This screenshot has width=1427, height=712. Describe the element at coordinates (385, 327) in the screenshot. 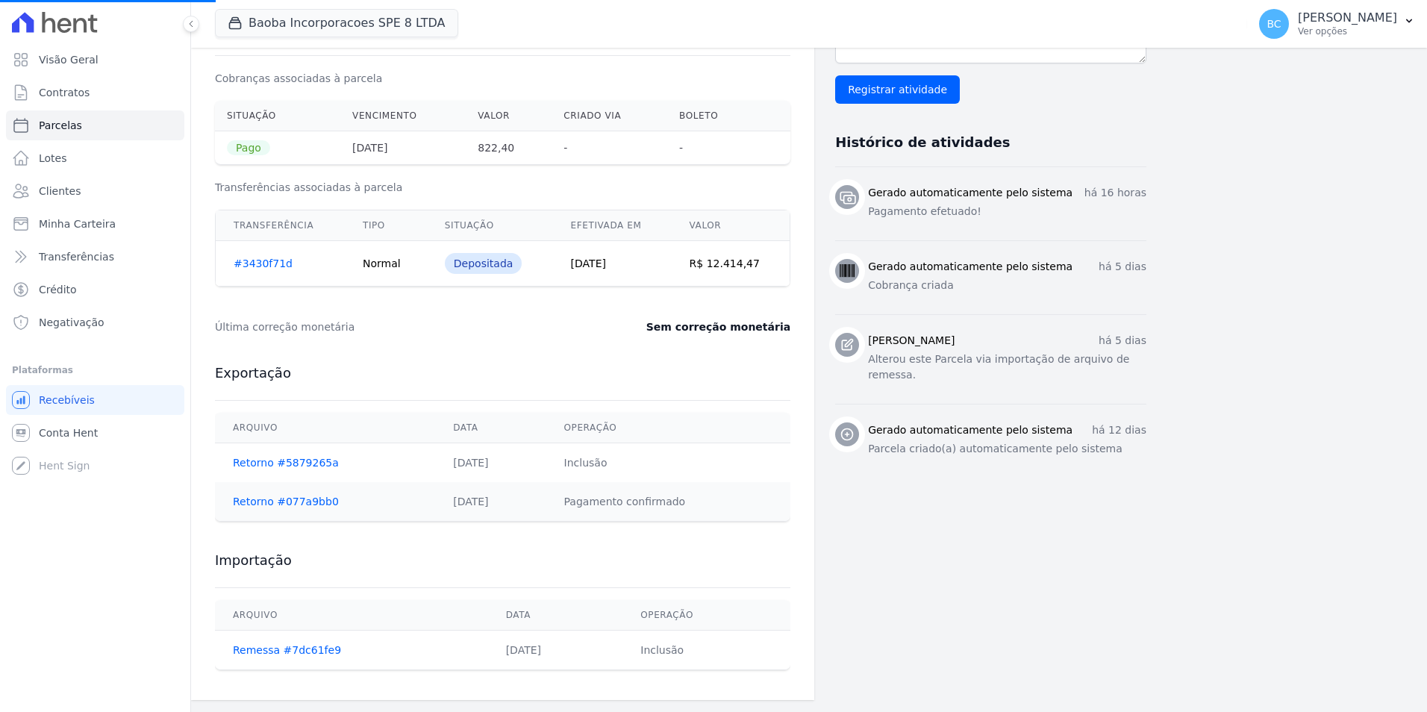

I see `dt: Última correção monetária` at that location.